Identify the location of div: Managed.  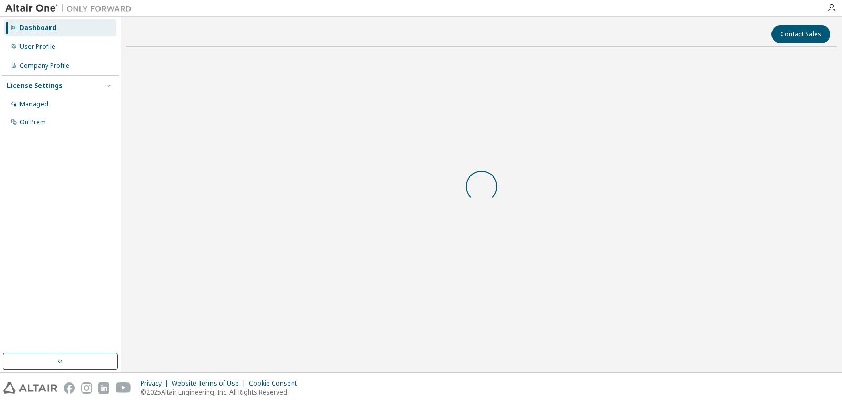
(34, 104).